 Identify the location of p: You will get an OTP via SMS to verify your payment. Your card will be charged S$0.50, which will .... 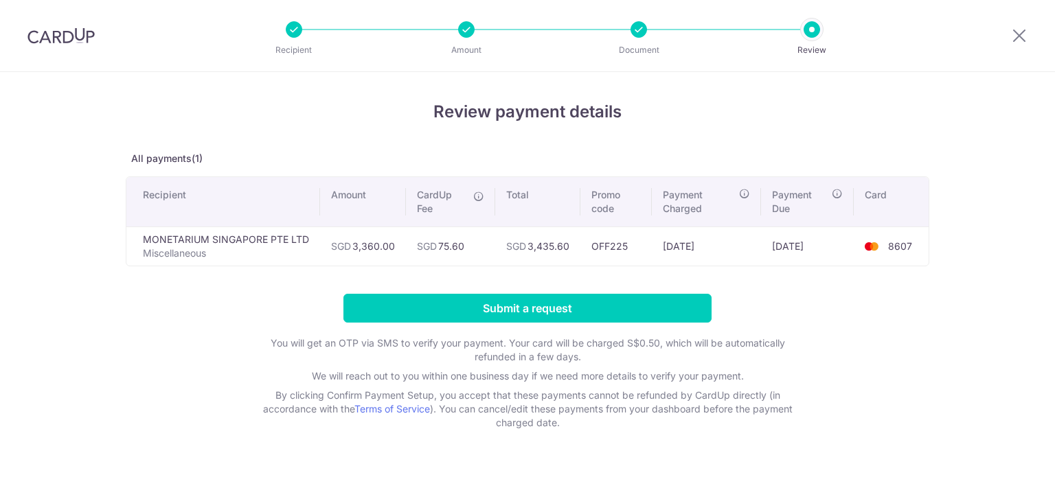
(528, 350).